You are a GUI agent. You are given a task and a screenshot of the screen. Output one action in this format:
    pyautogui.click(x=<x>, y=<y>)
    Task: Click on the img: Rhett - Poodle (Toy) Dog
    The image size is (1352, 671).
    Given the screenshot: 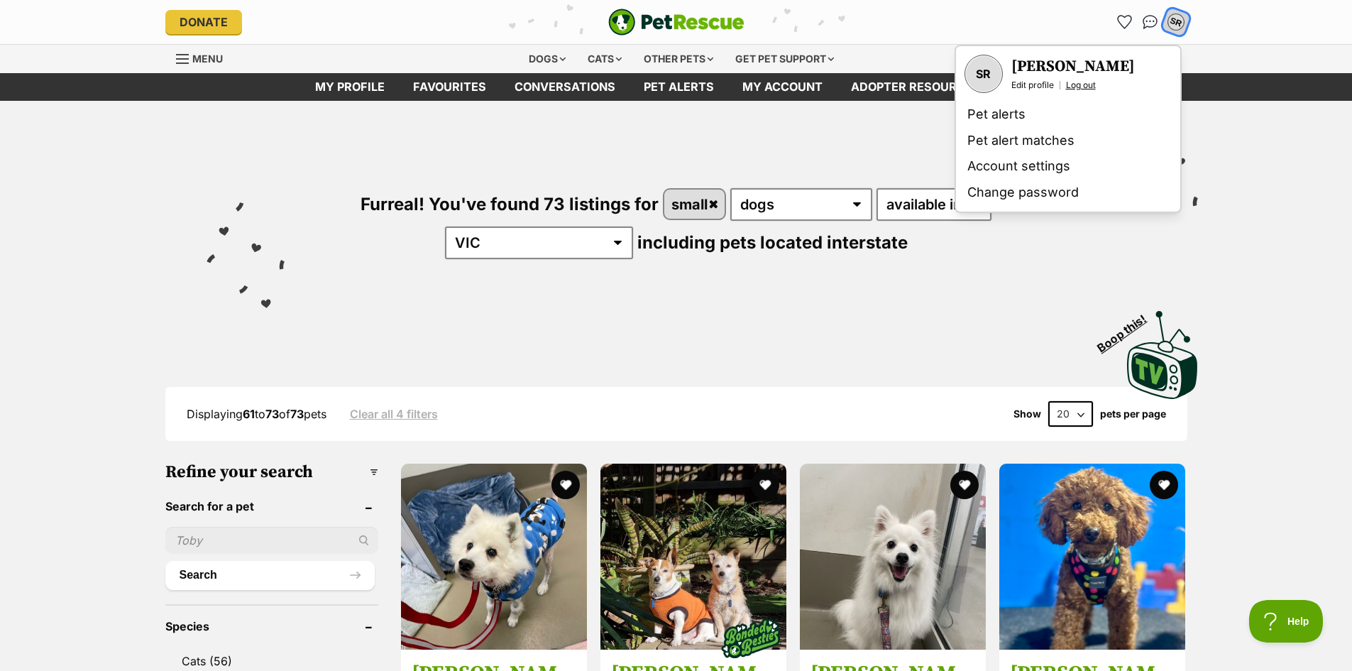 What is the action you would take?
    pyautogui.click(x=1092, y=556)
    